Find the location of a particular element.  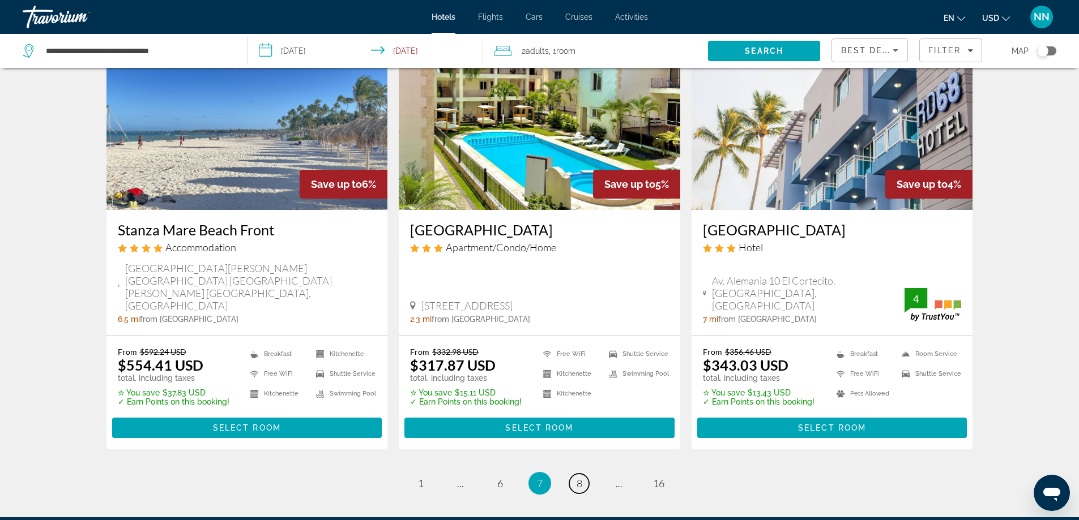

li: Pets Allowed is located at coordinates (863, 393).